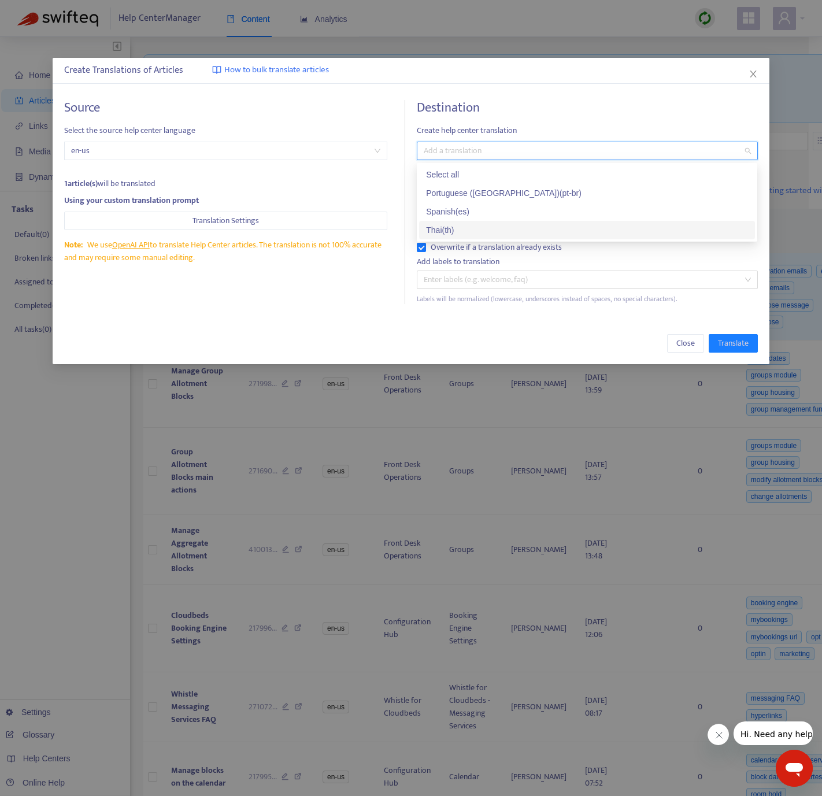  What do you see at coordinates (131, 245) in the screenshot?
I see `a: OpenAI API` at bounding box center [131, 245].